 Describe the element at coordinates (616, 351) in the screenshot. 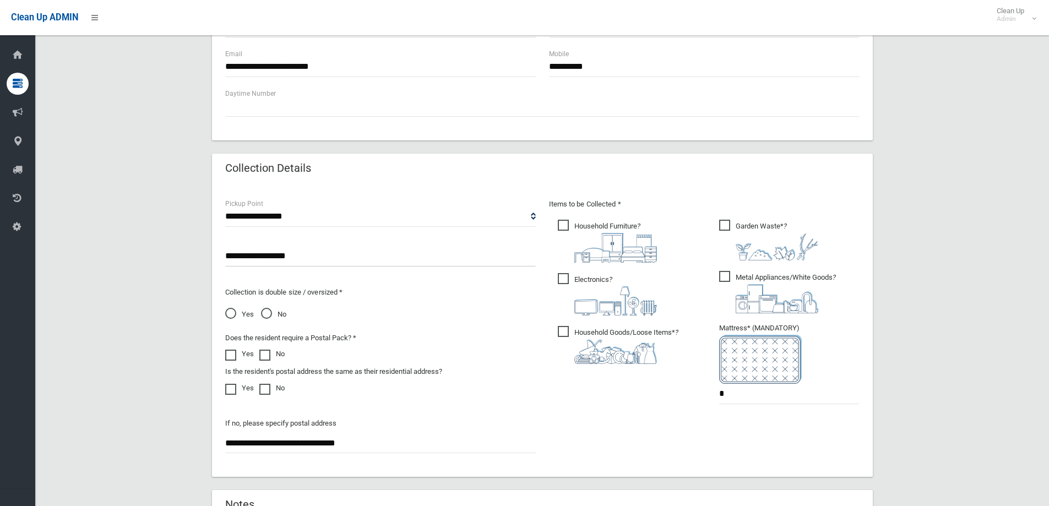

I see `img: b13cc3517677393f34c0a387616ef184.png` at that location.